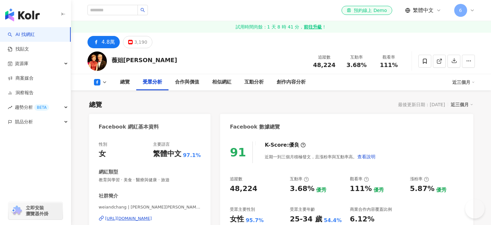  Describe the element at coordinates (255, 220) in the screenshot. I see `div: 95.7%` at that location.